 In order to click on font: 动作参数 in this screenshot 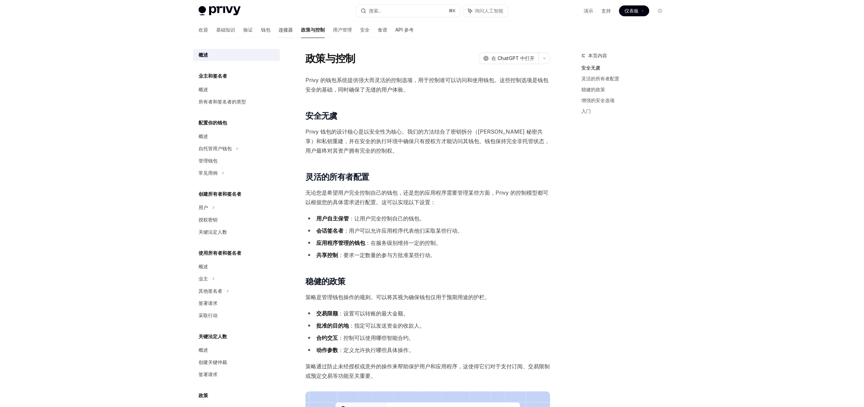, I will do `click(327, 350)`.